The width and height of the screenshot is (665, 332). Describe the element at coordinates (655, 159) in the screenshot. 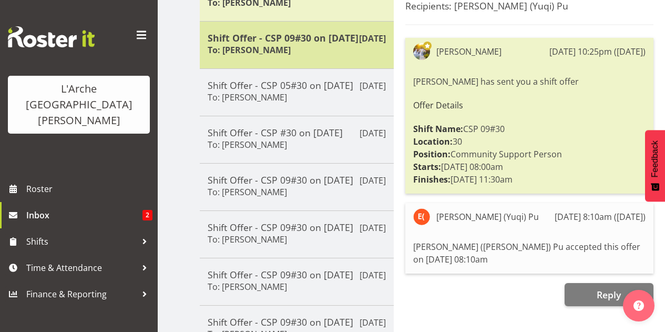

I see `span: Feedback` at that location.